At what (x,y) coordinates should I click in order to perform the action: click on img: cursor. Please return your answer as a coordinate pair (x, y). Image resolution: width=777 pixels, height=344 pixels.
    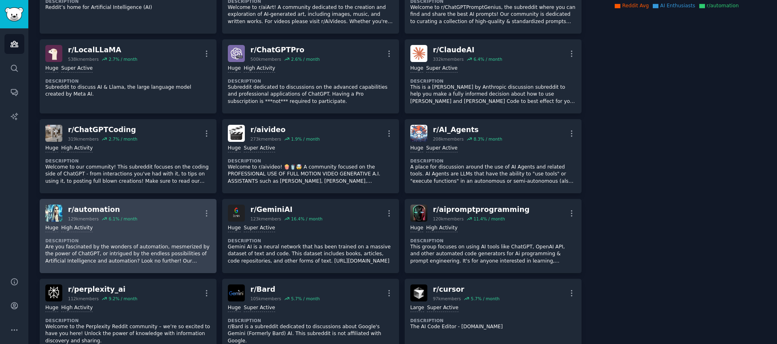
    Looking at the image, I should click on (419, 293).